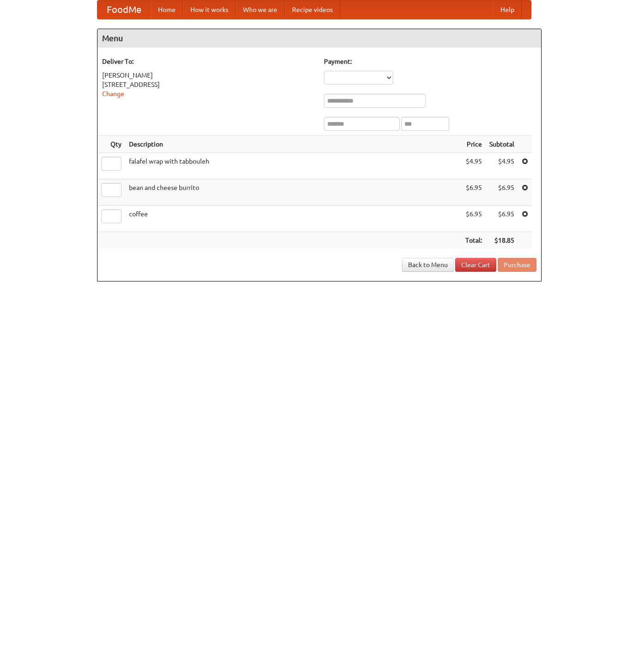 The height and width of the screenshot is (654, 628). Describe the element at coordinates (293, 144) in the screenshot. I see `th: Description` at that location.